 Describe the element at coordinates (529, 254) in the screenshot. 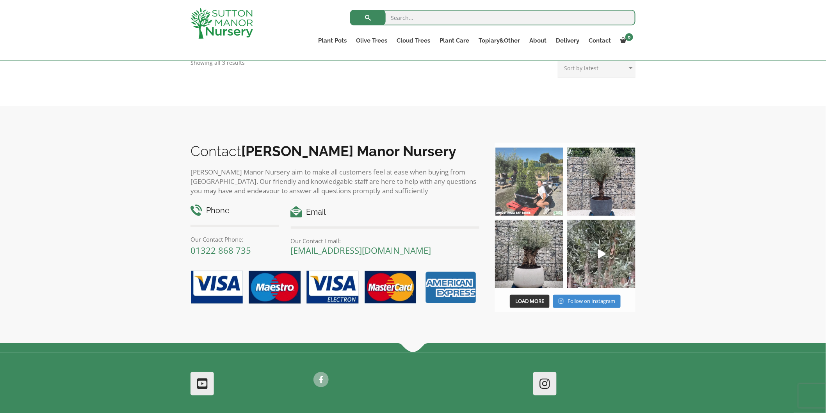

I see `img: Check out this beauty we potted at our nursery today ❤️‍🔥 A huge, ancient gnarled Olive tree plan...` at that location.